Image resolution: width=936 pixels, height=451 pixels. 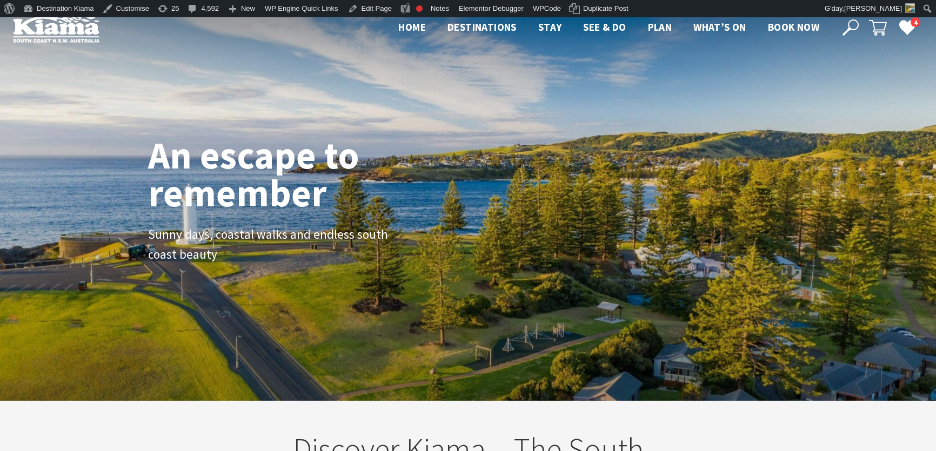 I want to click on div: Focus keyphrase not set, so click(x=419, y=9).